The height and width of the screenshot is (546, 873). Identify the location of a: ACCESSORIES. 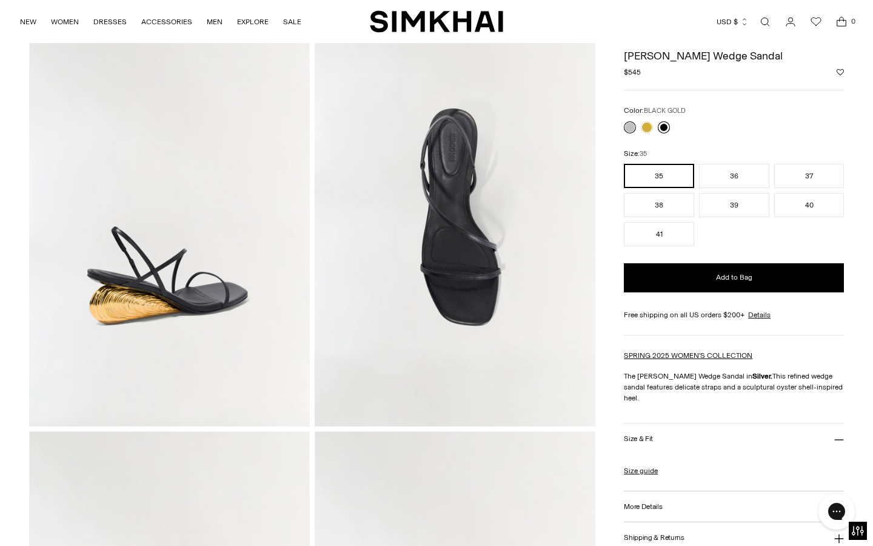
(167, 22).